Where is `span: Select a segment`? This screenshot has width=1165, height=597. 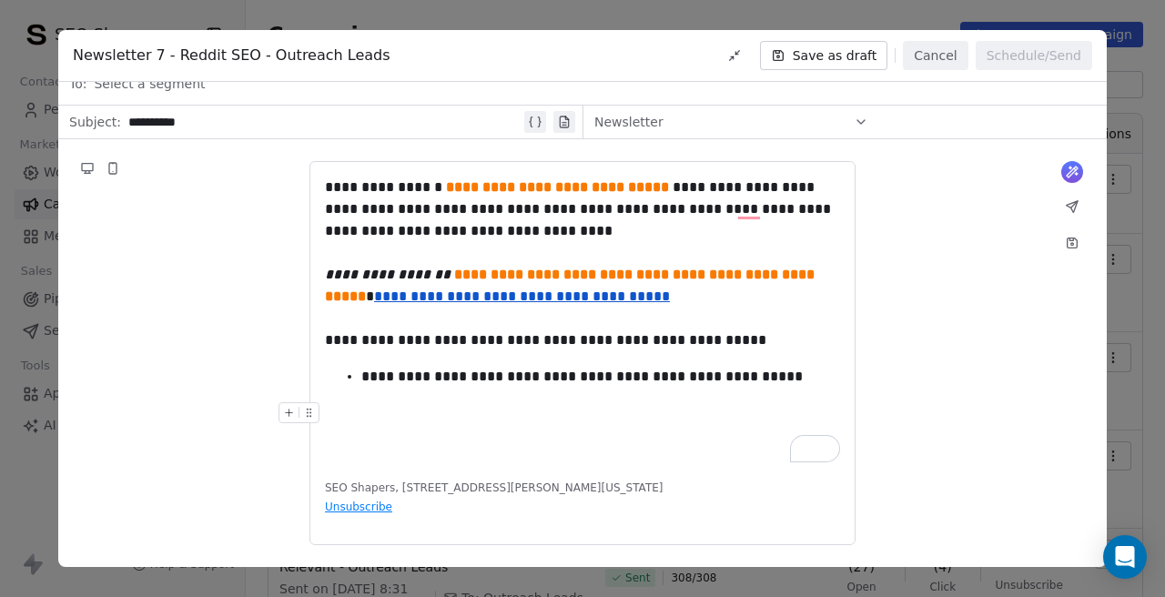 span: Select a segment is located at coordinates (149, 84).